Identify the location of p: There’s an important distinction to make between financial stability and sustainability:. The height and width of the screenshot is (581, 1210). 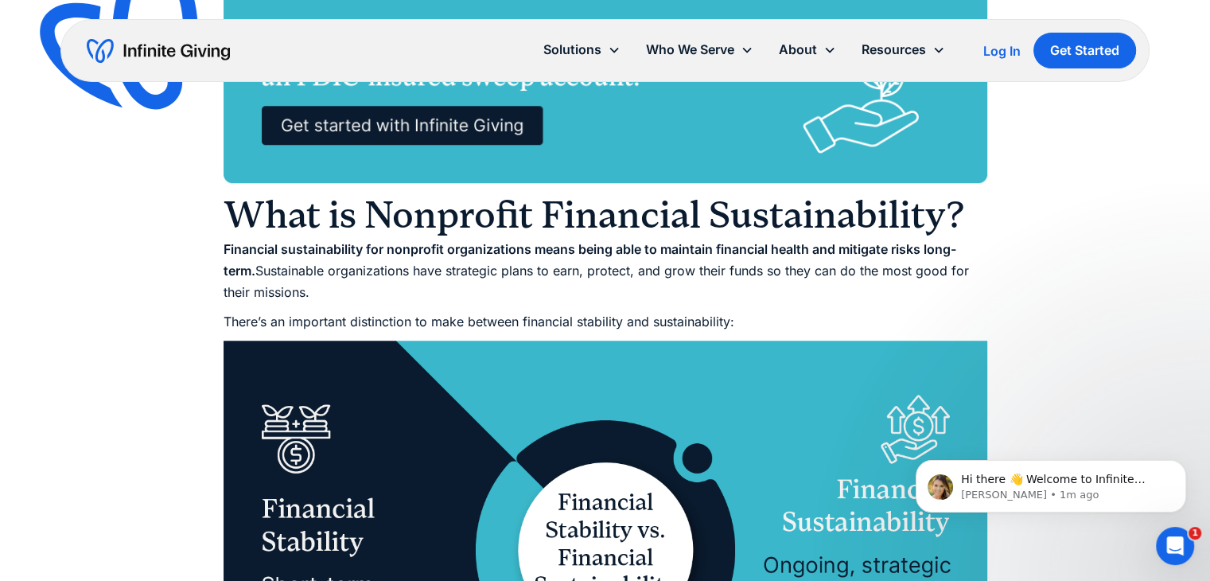
(605, 321).